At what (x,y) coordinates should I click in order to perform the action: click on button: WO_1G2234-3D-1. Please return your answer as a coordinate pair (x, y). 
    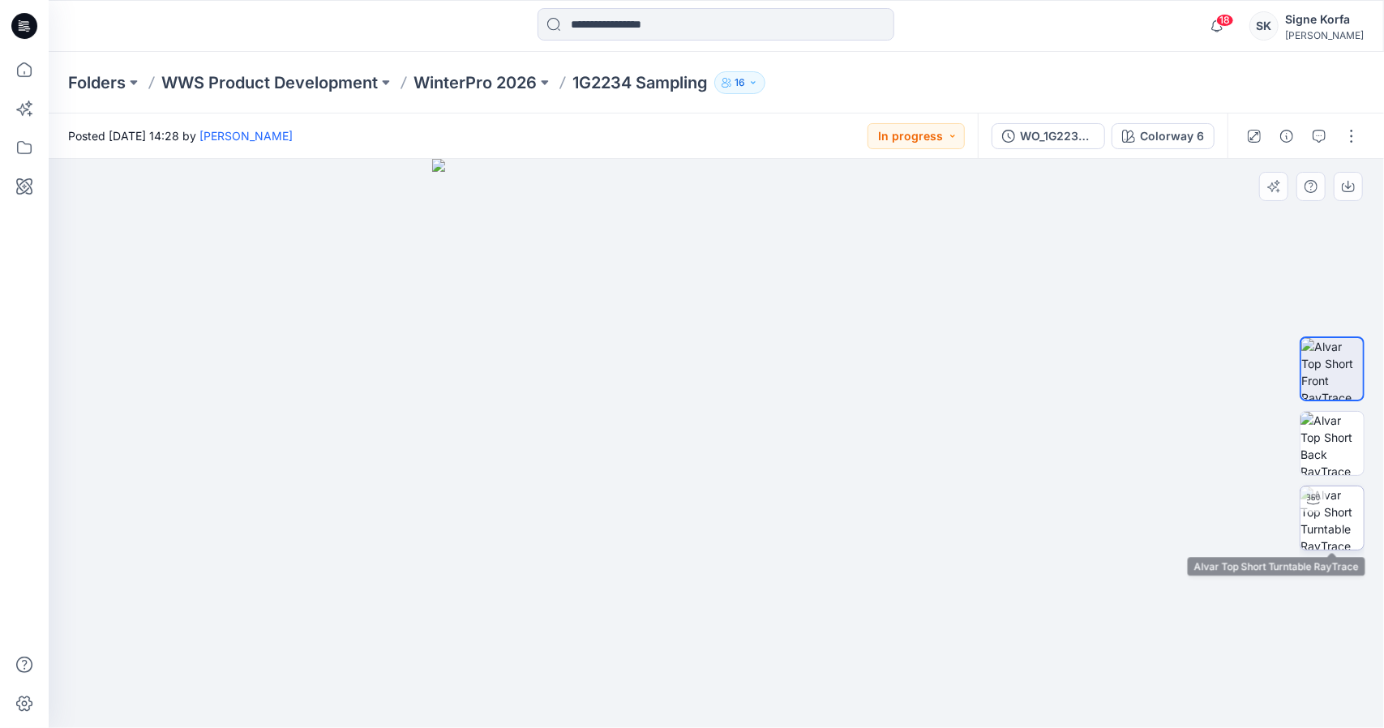
    Looking at the image, I should click on (1048, 136).